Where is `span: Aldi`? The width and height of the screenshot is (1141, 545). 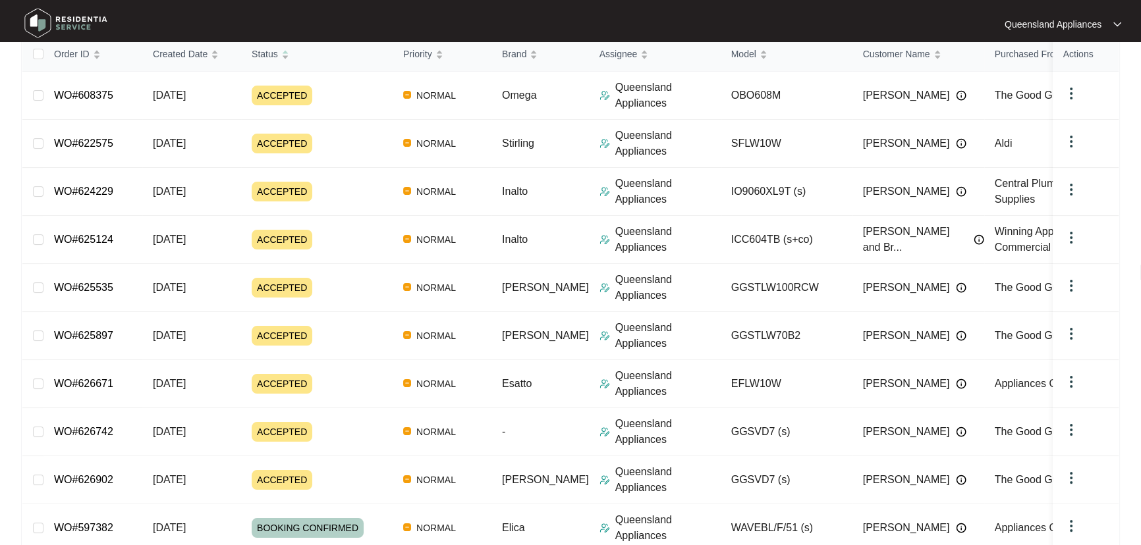 span: Aldi is located at coordinates (1003, 143).